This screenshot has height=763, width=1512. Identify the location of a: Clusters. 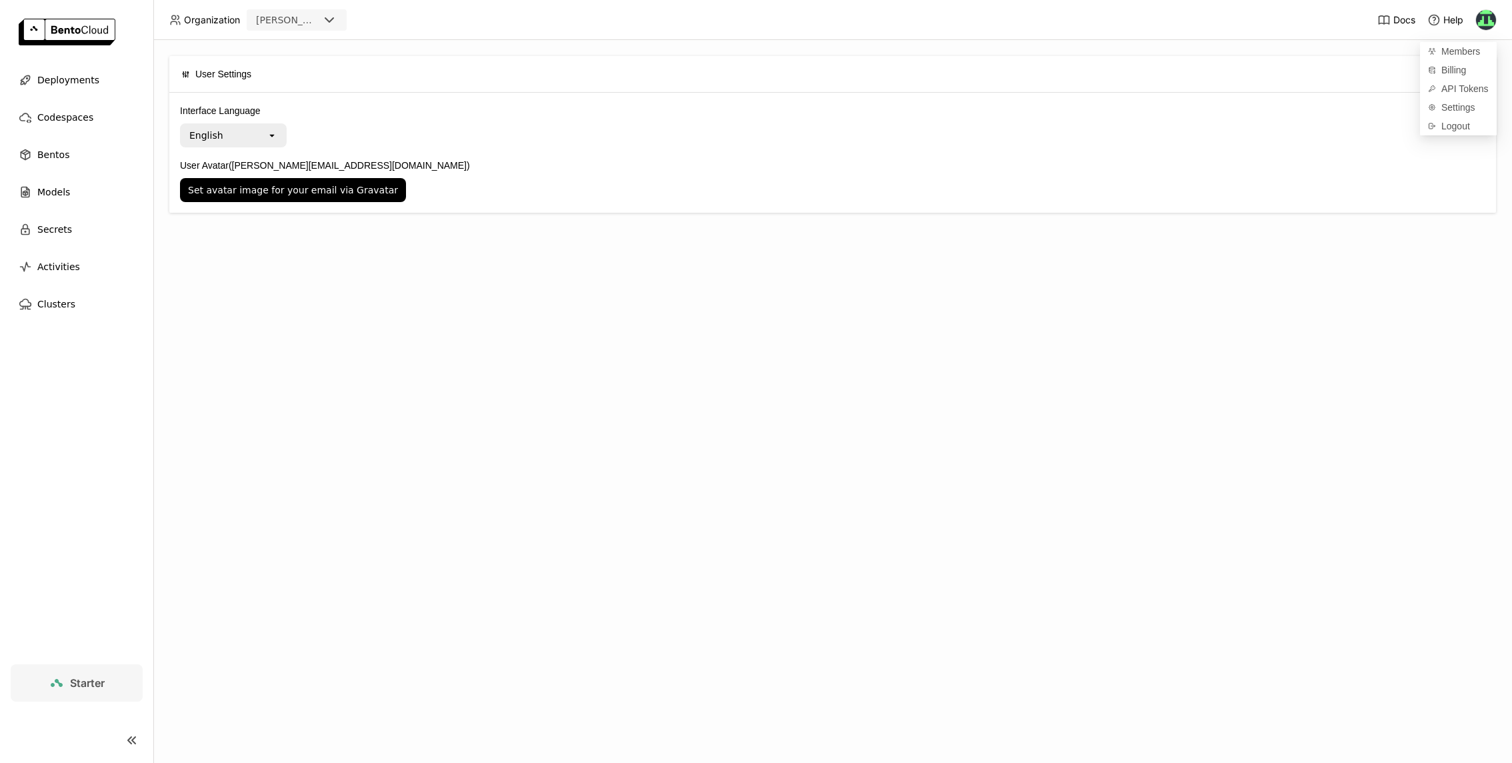
(77, 304).